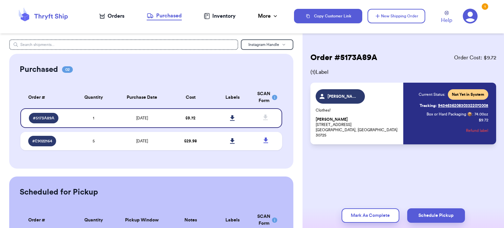 Image resolution: width=504 pixels, height=228 pixels. What do you see at coordinates (164, 16) in the screenshot?
I see `div: Purchased` at bounding box center [164, 16].